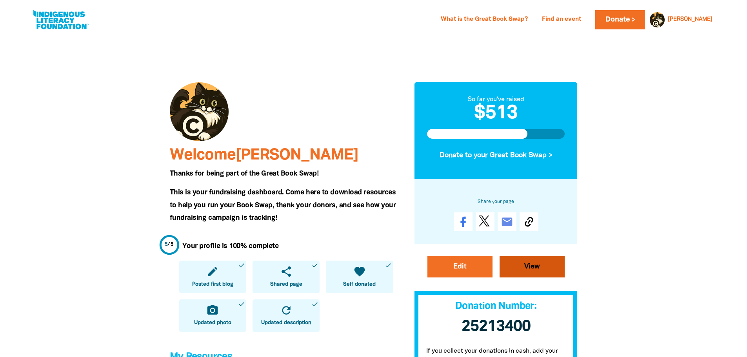 Image resolution: width=747 pixels, height=357 pixels. I want to click on span: Self donated, so click(359, 285).